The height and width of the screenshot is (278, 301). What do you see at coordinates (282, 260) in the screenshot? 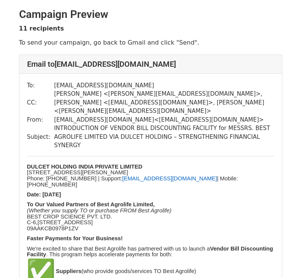
I see `div: Chat Widget` at bounding box center [282, 260].